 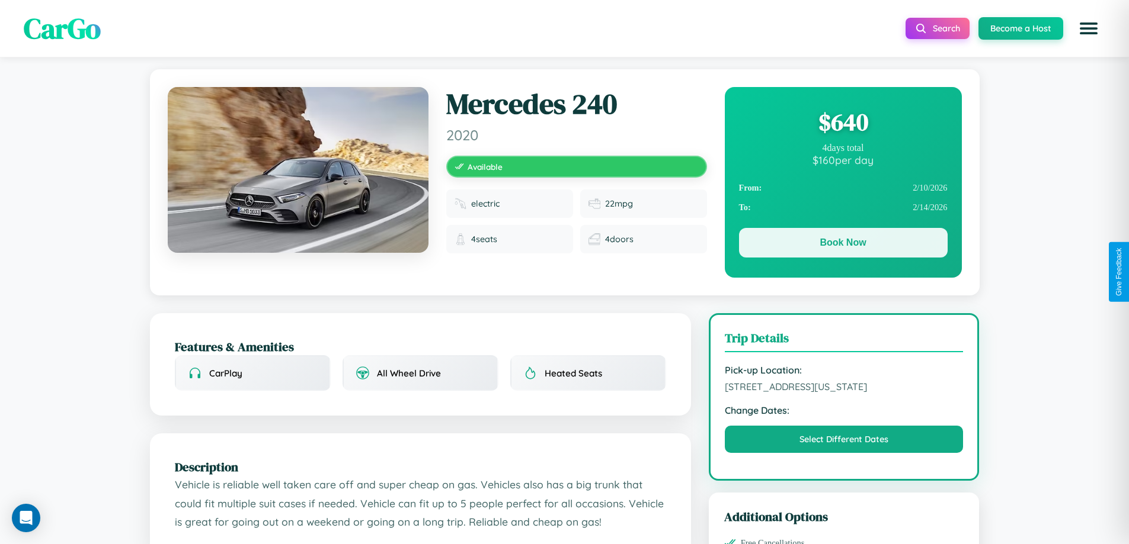 What do you see at coordinates (420, 347) in the screenshot?
I see `h2: Features & Amenities` at bounding box center [420, 347].